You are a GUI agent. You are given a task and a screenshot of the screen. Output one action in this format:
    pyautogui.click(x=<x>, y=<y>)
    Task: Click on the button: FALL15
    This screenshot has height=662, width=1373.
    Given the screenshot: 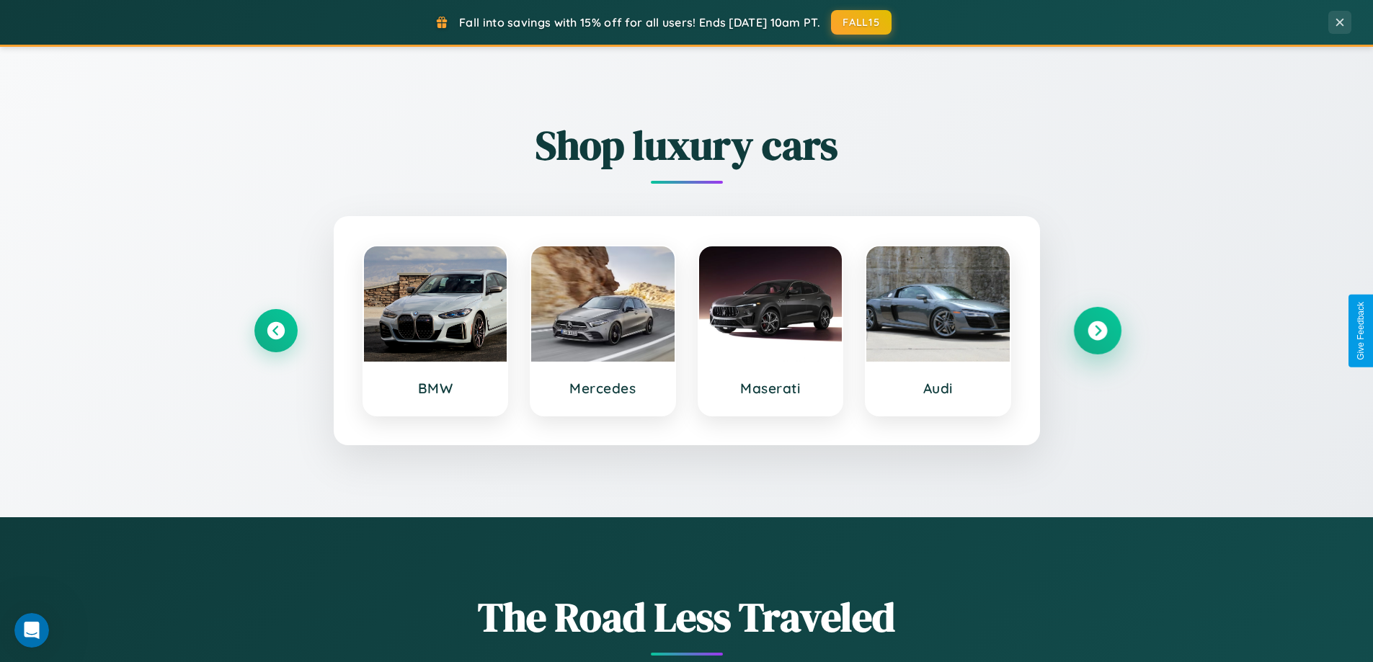 What is the action you would take?
    pyautogui.click(x=861, y=22)
    